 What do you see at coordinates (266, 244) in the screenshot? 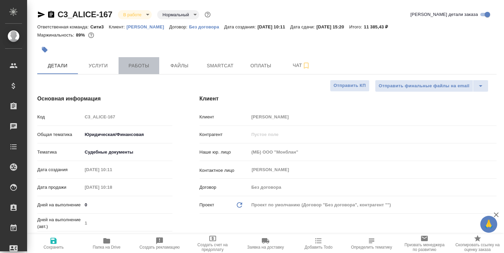
I see `button: Заявка на доставку` at bounding box center [266, 244].